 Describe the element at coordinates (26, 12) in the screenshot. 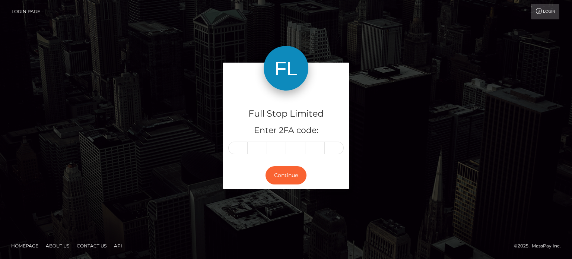

I see `a: Login Page` at that location.